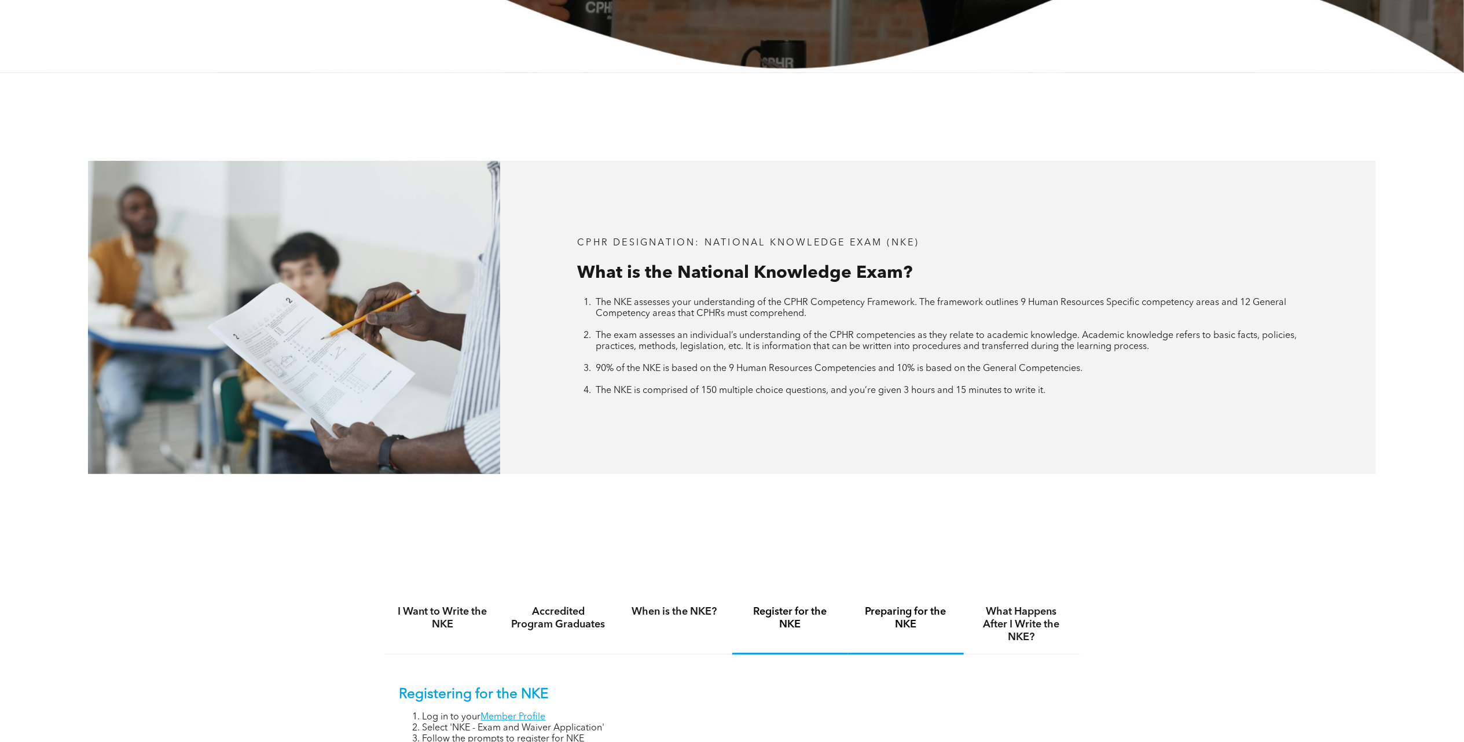 Image resolution: width=1464 pixels, height=742 pixels. Describe the element at coordinates (906, 618) in the screenshot. I see `h4: Preparing for the NKE` at that location.